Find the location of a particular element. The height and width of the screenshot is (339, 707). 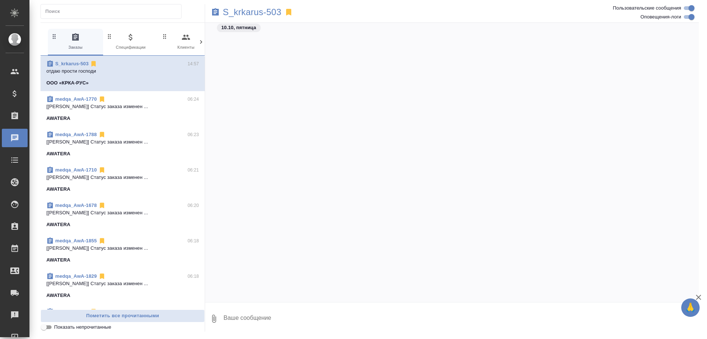

span: Клиенты is located at coordinates (186, 42).